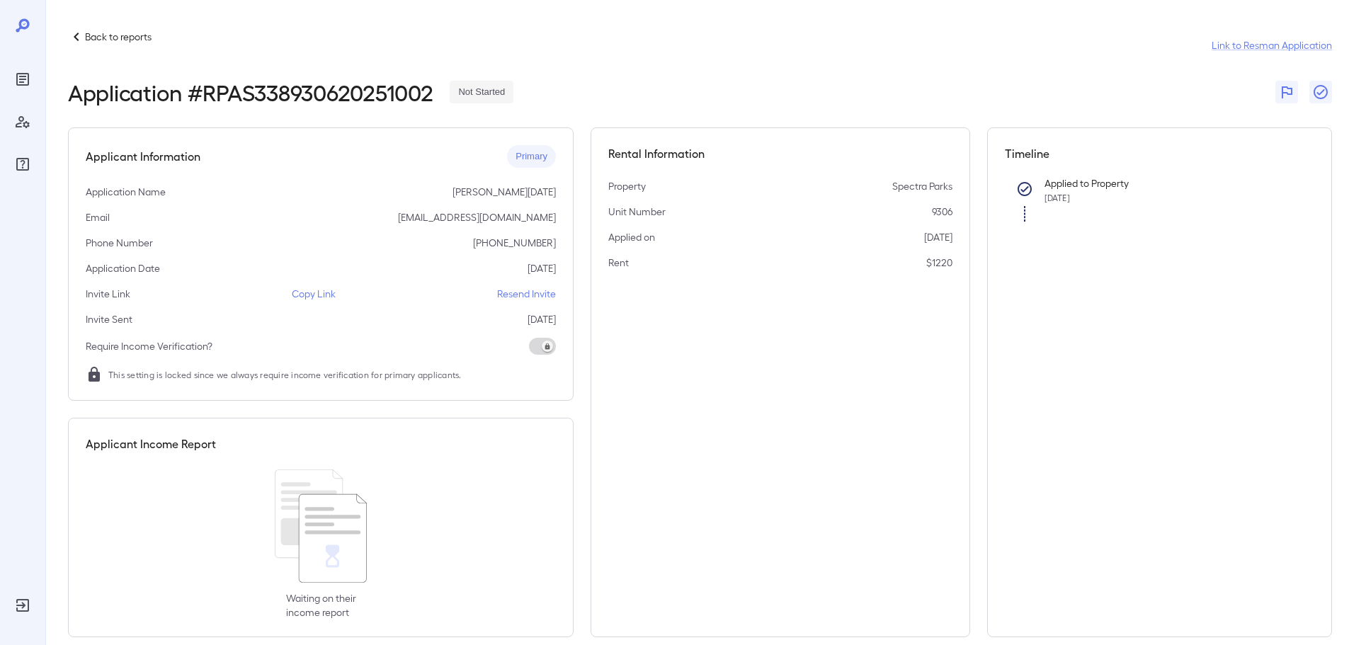  What do you see at coordinates (531, 156) in the screenshot?
I see `span: Primary` at bounding box center [531, 156].